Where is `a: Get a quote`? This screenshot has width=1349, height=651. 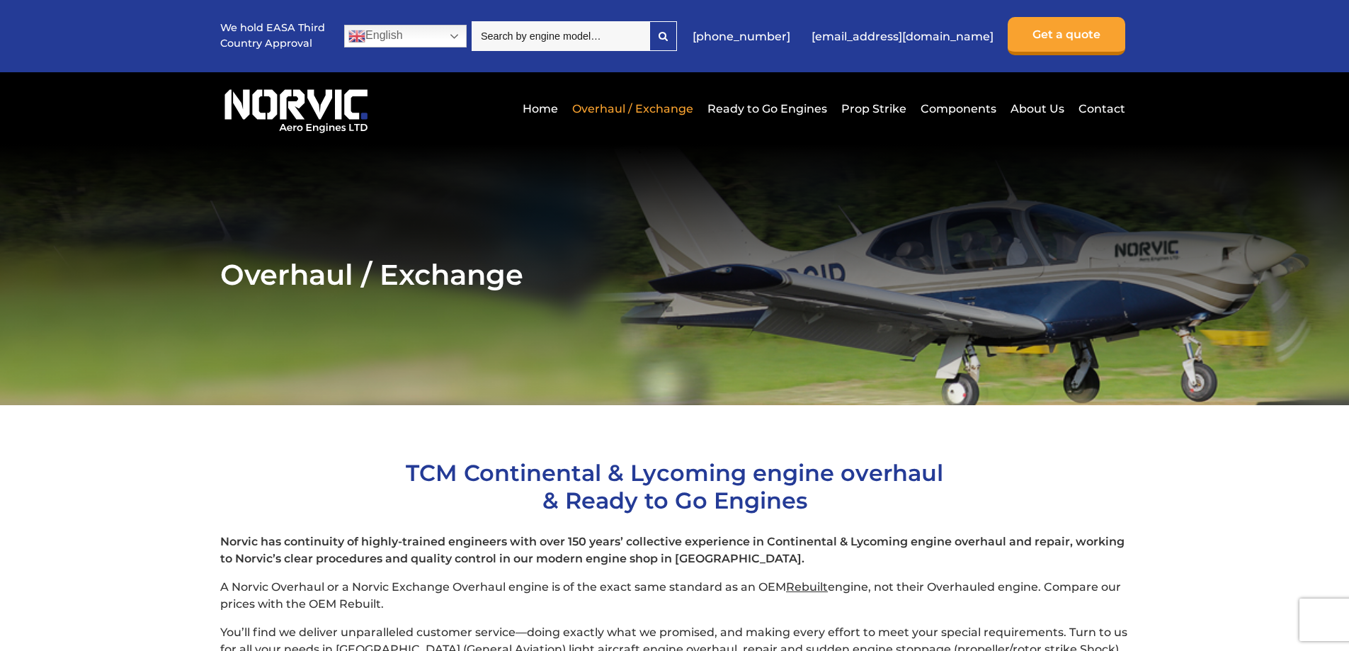
a: Get a quote is located at coordinates (1067, 36).